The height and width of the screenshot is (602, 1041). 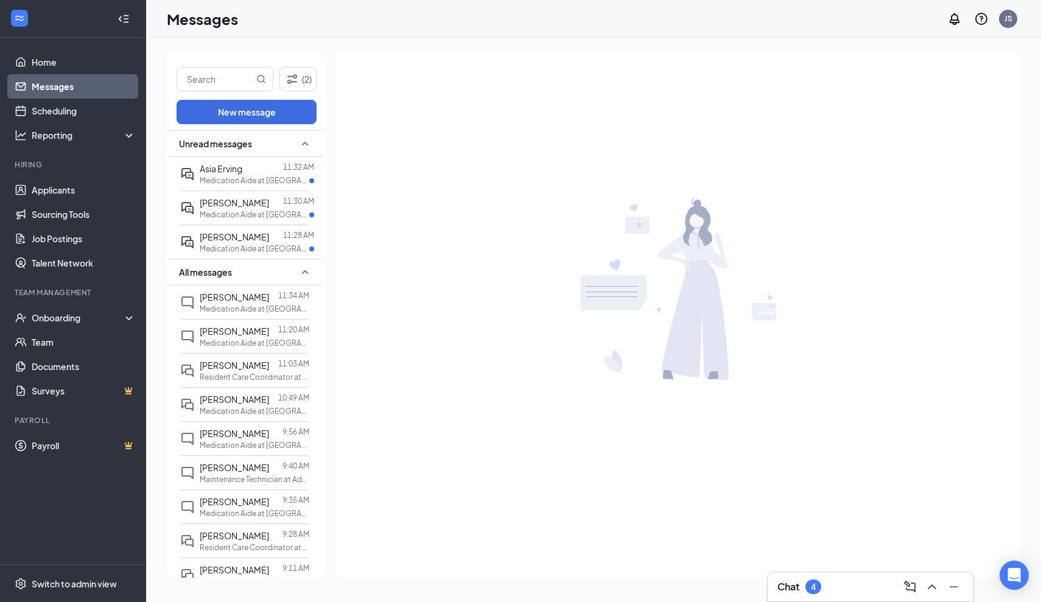 I want to click on a: PayrollCrown, so click(x=83, y=446).